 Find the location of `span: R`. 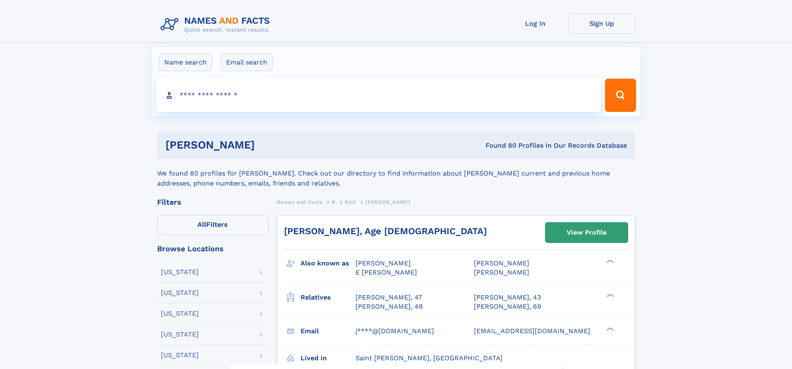

span: R is located at coordinates (333, 202).